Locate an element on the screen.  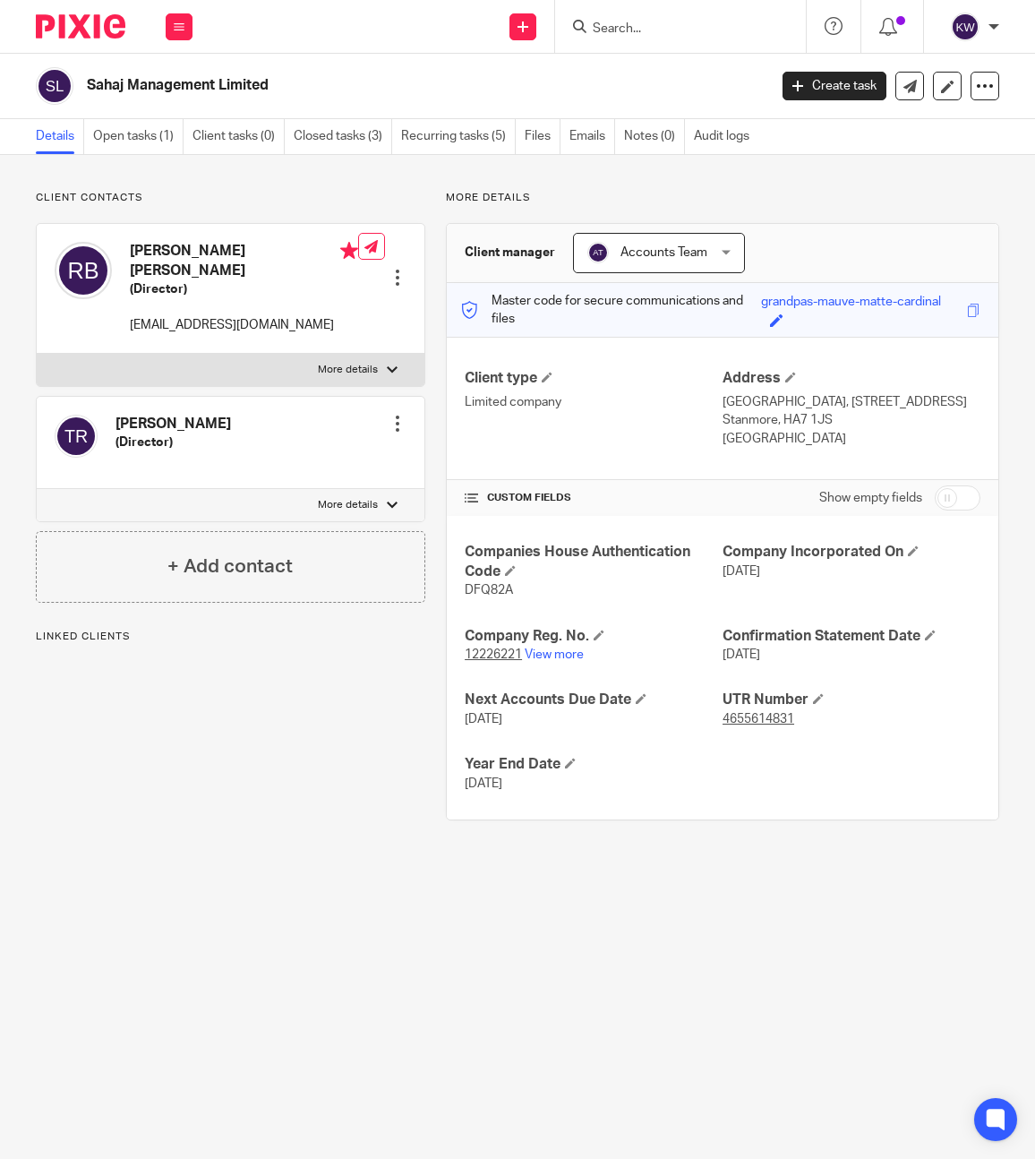
h4: CUSTOM FIELDS is located at coordinates (594, 498).